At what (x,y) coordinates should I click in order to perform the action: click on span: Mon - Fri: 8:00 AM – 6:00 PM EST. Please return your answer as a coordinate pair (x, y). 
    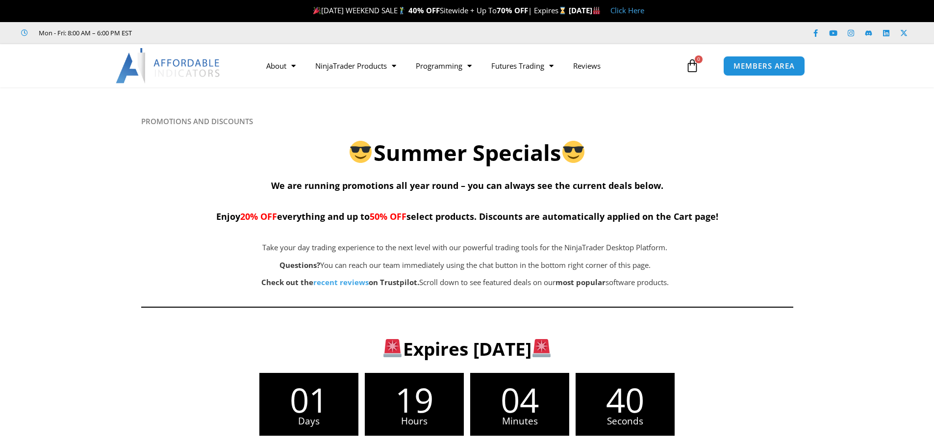
    Looking at the image, I should click on (84, 33).